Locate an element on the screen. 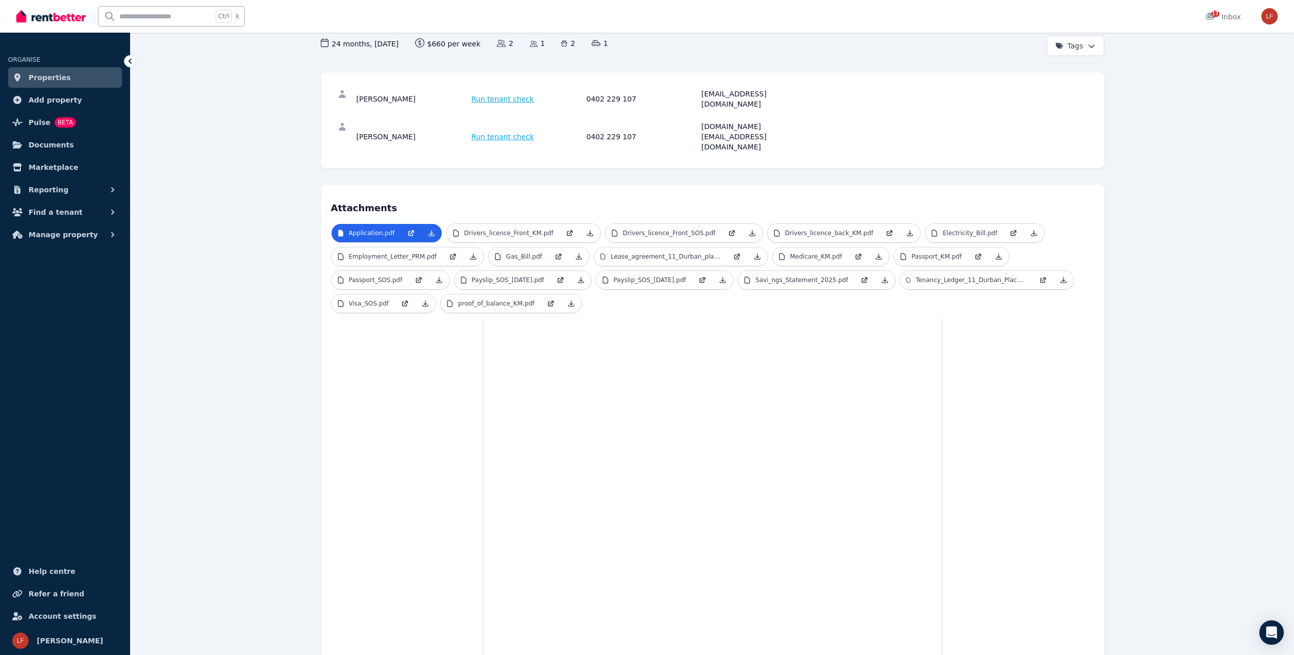  p: Electricity_Bill.pdf is located at coordinates (969, 233).